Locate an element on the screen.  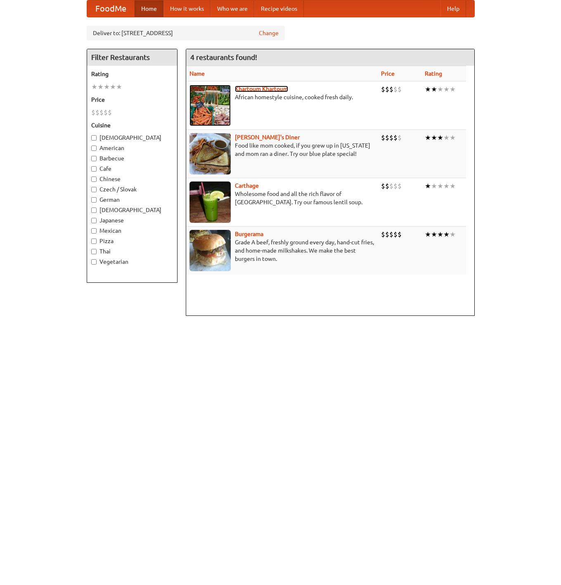
b: Khartoum Khartoum is located at coordinates (261, 89).